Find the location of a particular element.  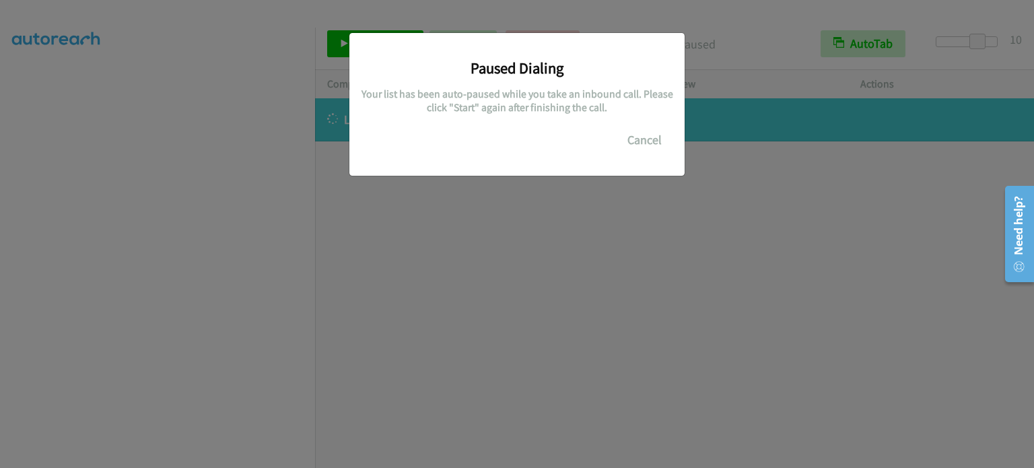

div: Open Resource Center is located at coordinates (24, 53).